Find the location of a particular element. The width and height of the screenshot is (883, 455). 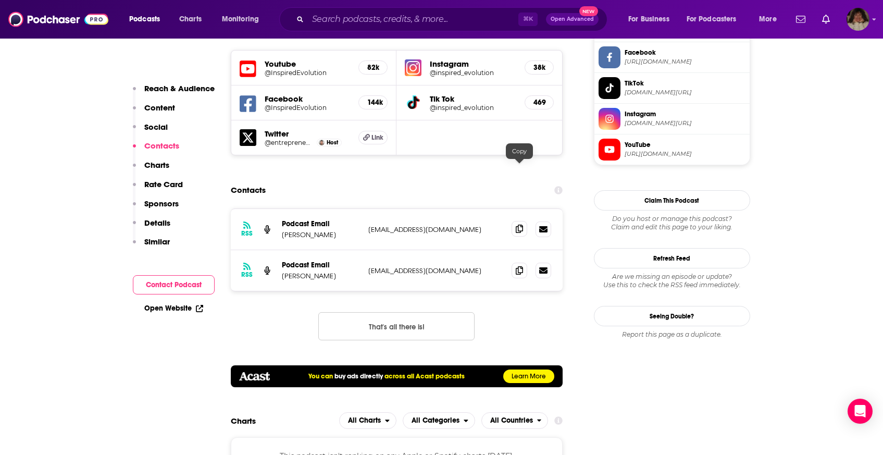

a: Jonathan Levi is located at coordinates (321, 142).